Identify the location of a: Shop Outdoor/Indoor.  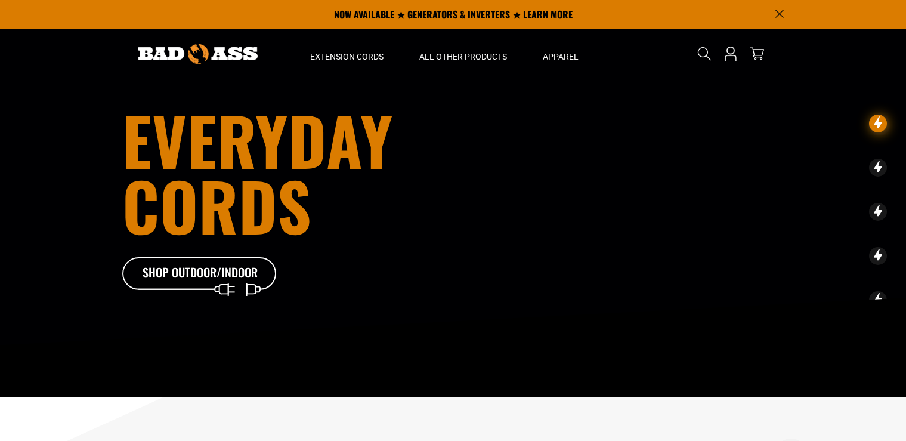
(200, 274).